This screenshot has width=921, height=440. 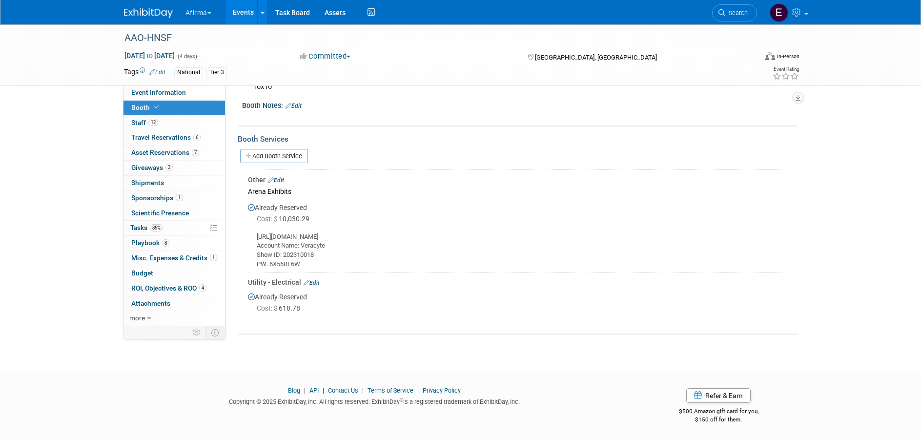 What do you see at coordinates (197, 137) in the screenshot?
I see `span: 6` at bounding box center [197, 137].